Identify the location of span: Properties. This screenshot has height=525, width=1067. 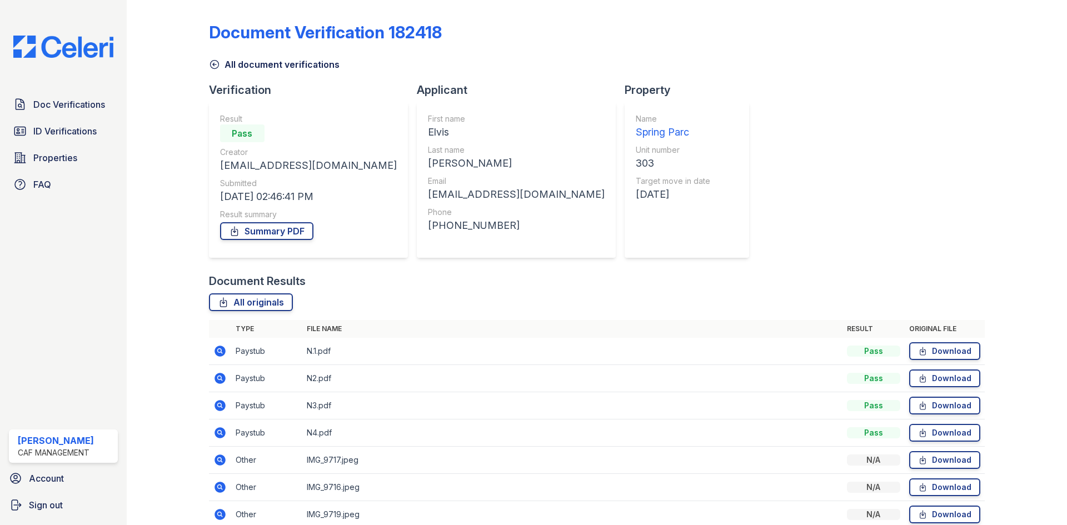
(55, 158).